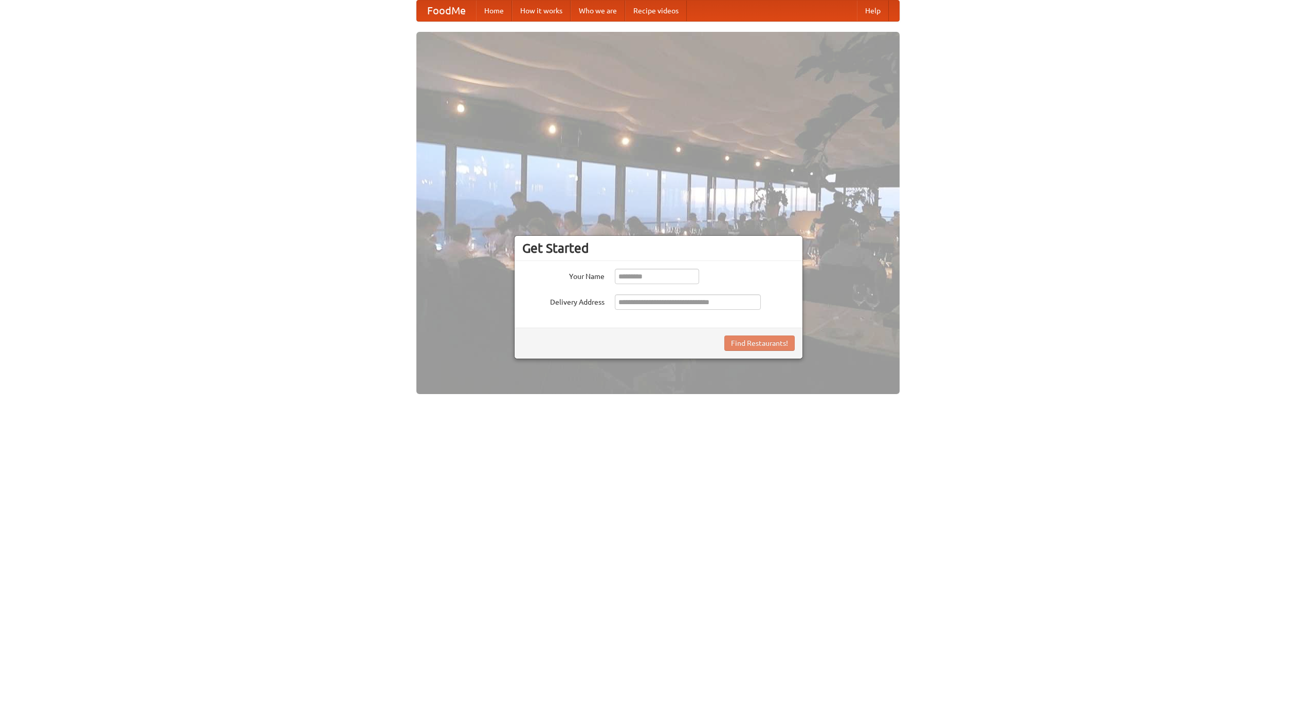 The height and width of the screenshot is (727, 1316). Describe the element at coordinates (563, 301) in the screenshot. I see `label: Delivery Address` at that location.